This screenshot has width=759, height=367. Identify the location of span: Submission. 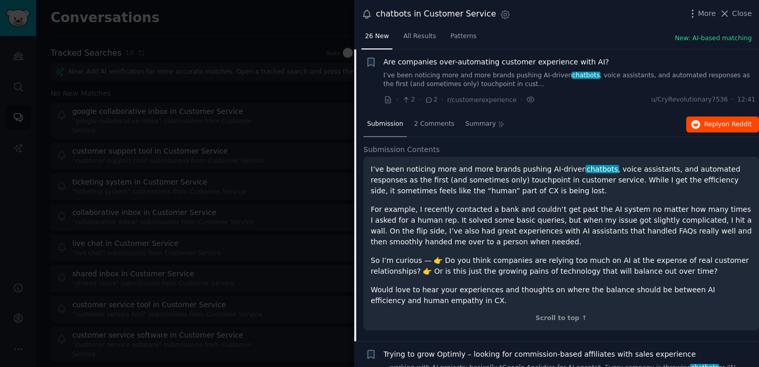
(385, 124).